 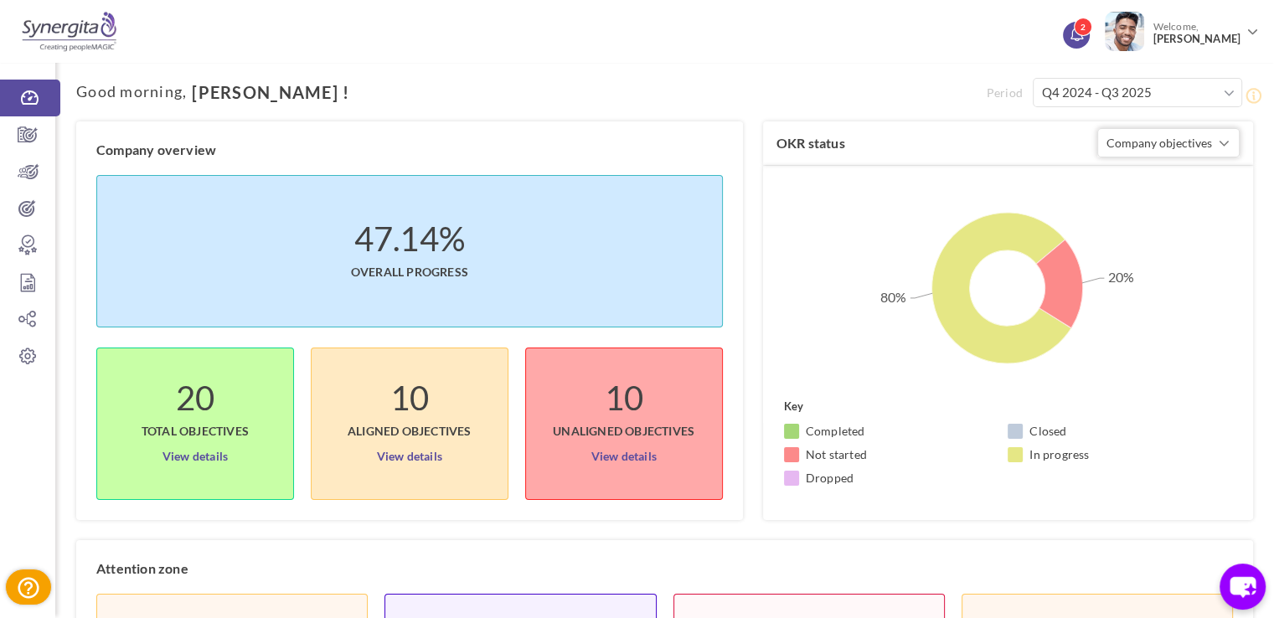 I want to click on a: Notifications, so click(x=1076, y=35).